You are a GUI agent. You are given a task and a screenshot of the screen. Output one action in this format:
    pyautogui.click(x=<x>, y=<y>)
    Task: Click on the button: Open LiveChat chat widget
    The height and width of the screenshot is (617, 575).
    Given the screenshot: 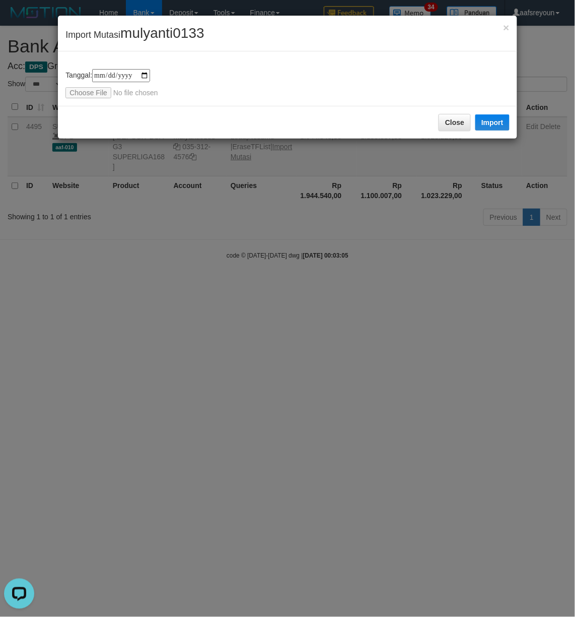 What is the action you would take?
    pyautogui.click(x=19, y=19)
    